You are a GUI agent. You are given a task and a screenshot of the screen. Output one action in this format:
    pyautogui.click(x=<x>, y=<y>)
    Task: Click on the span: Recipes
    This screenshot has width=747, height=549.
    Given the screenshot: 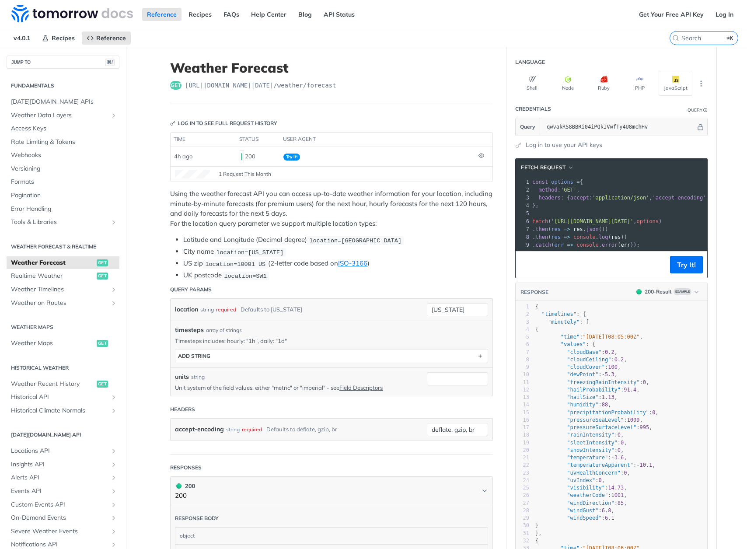 What is the action you would take?
    pyautogui.click(x=63, y=38)
    